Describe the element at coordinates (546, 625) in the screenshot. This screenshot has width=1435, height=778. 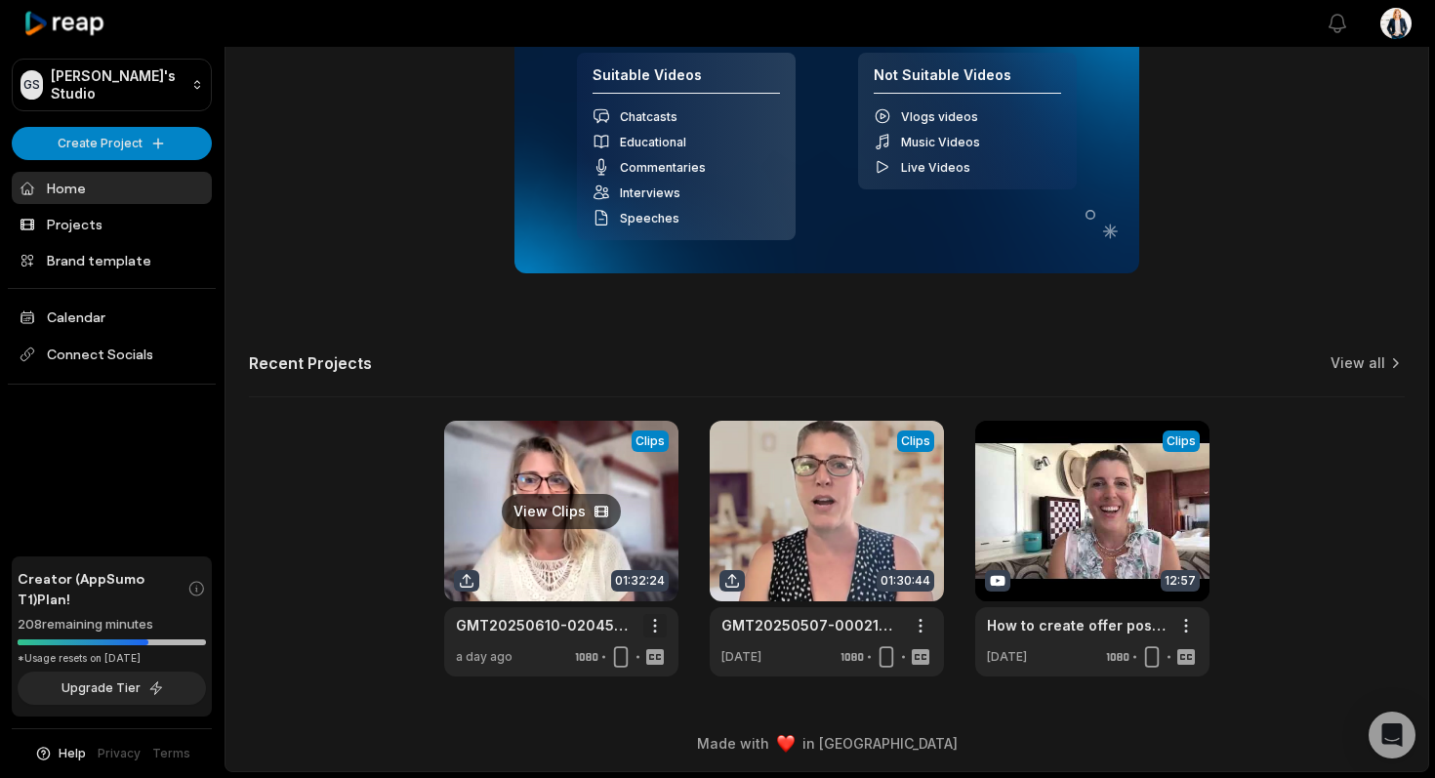
I see `a: GMT20250610-020459_Recording_avo_640x360` at that location.